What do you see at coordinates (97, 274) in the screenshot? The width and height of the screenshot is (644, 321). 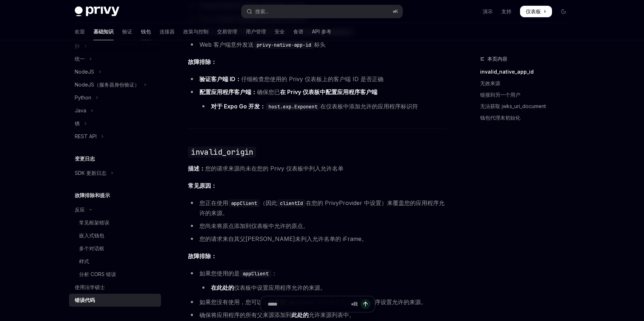 I see `font: 分析 CORS 错误` at bounding box center [97, 274].